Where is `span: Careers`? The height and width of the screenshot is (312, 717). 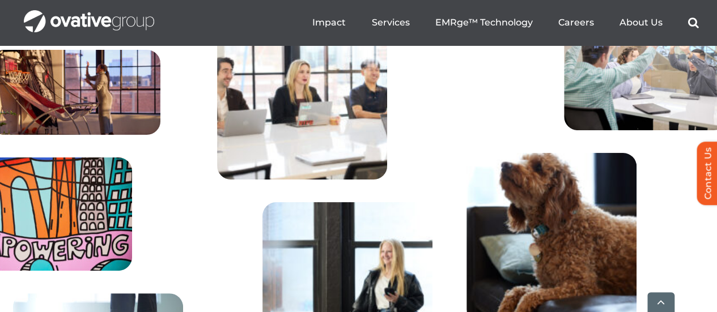 span: Careers is located at coordinates (575, 23).